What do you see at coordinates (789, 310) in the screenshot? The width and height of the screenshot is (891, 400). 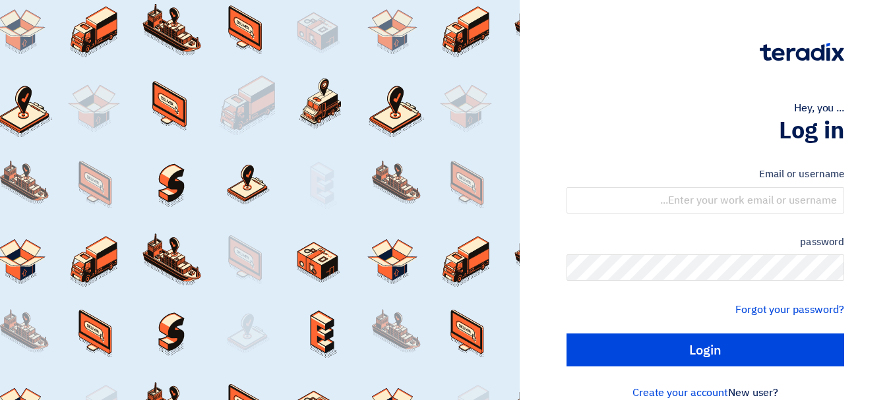 I see `font: Forgot your password?` at bounding box center [789, 310].